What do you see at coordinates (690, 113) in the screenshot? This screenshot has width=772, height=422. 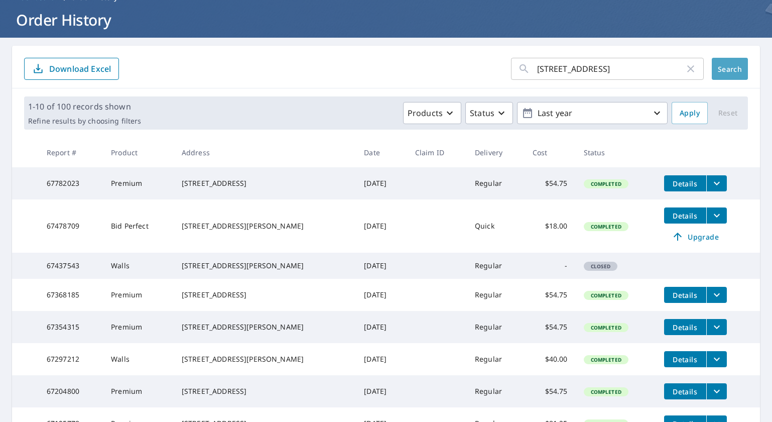 I see `button: Apply` at bounding box center [690, 113].